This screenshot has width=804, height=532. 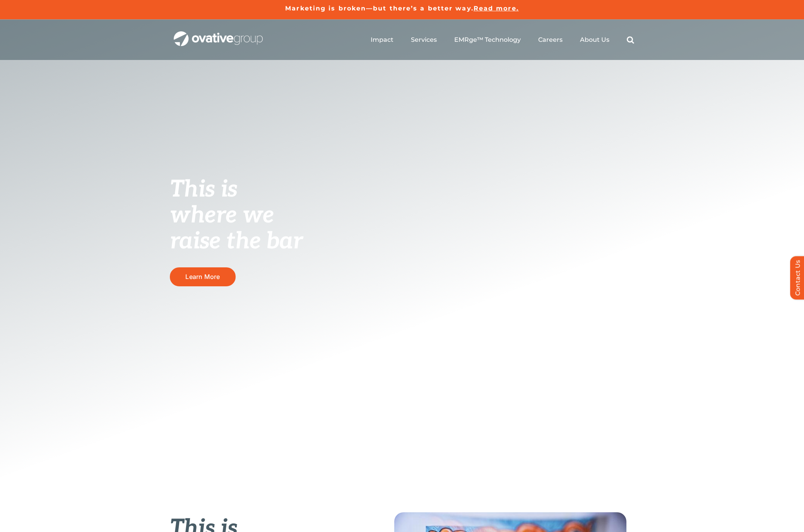 I want to click on a: Impact, so click(x=382, y=40).